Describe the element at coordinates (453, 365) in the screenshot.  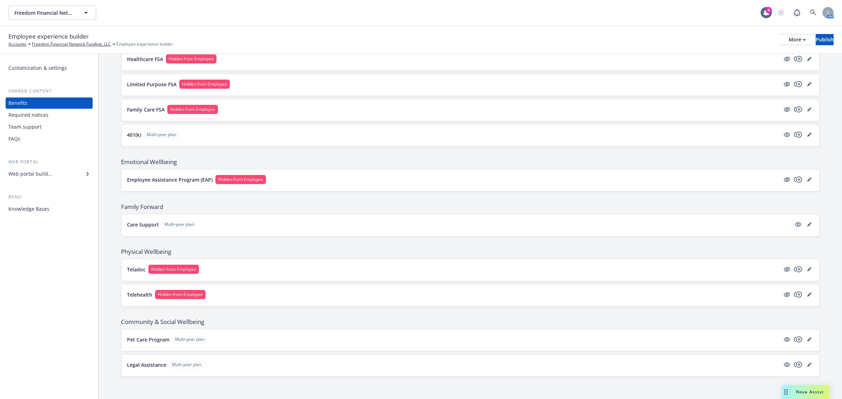
I see `button: Legal AssistanceMulti-year plan` at that location.